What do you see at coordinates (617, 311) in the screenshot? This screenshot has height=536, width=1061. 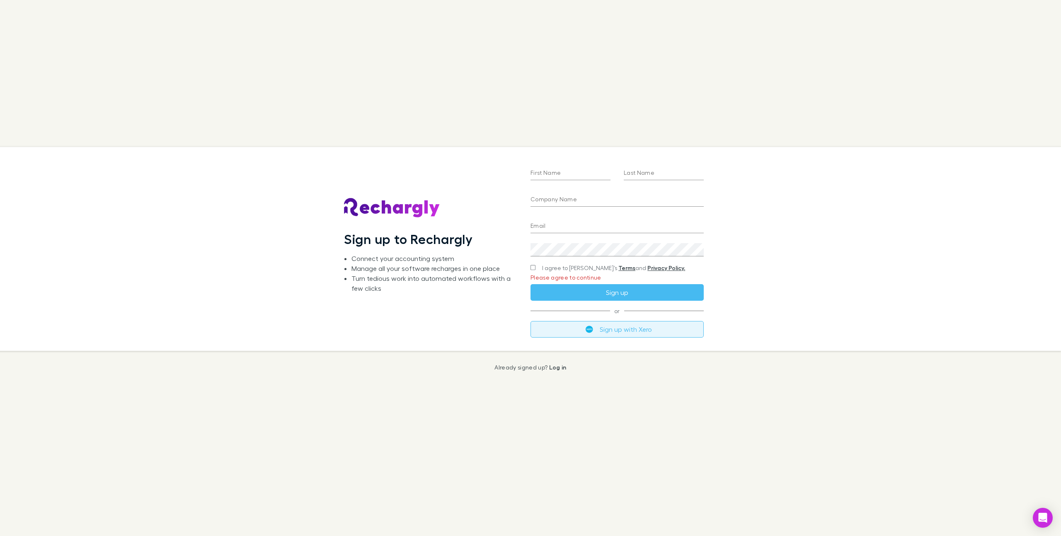 I see `span: or` at bounding box center [617, 311].